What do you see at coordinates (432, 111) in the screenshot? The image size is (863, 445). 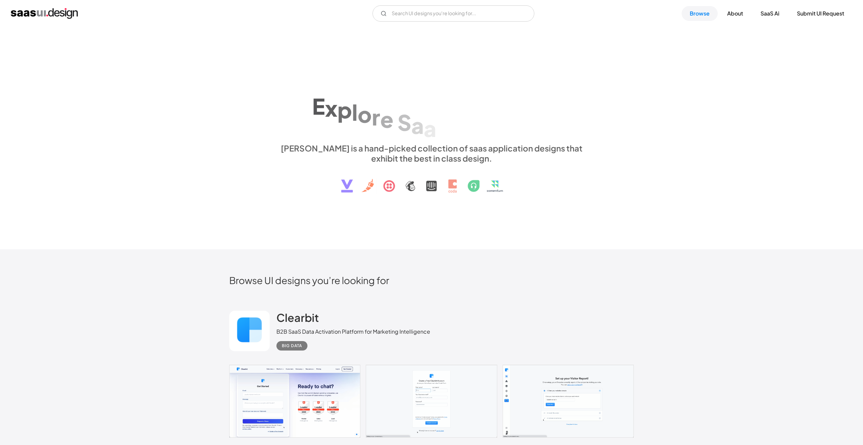 I see `h1: Explore SaaS UI design patterns & interactions.` at bounding box center [432, 111].